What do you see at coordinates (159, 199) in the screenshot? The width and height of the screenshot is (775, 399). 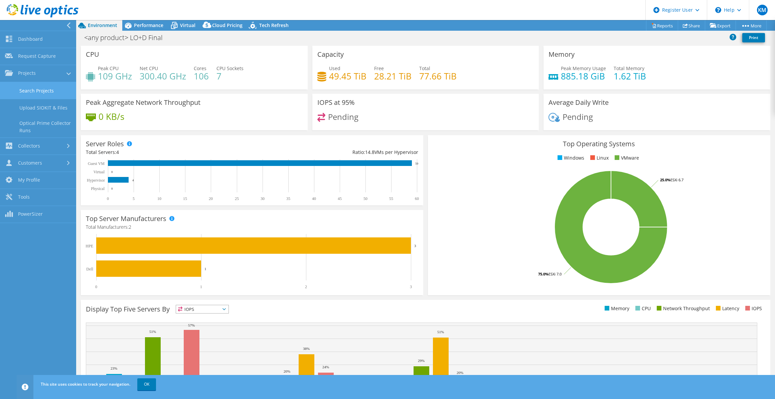 I see `text: 10` at bounding box center [159, 199].